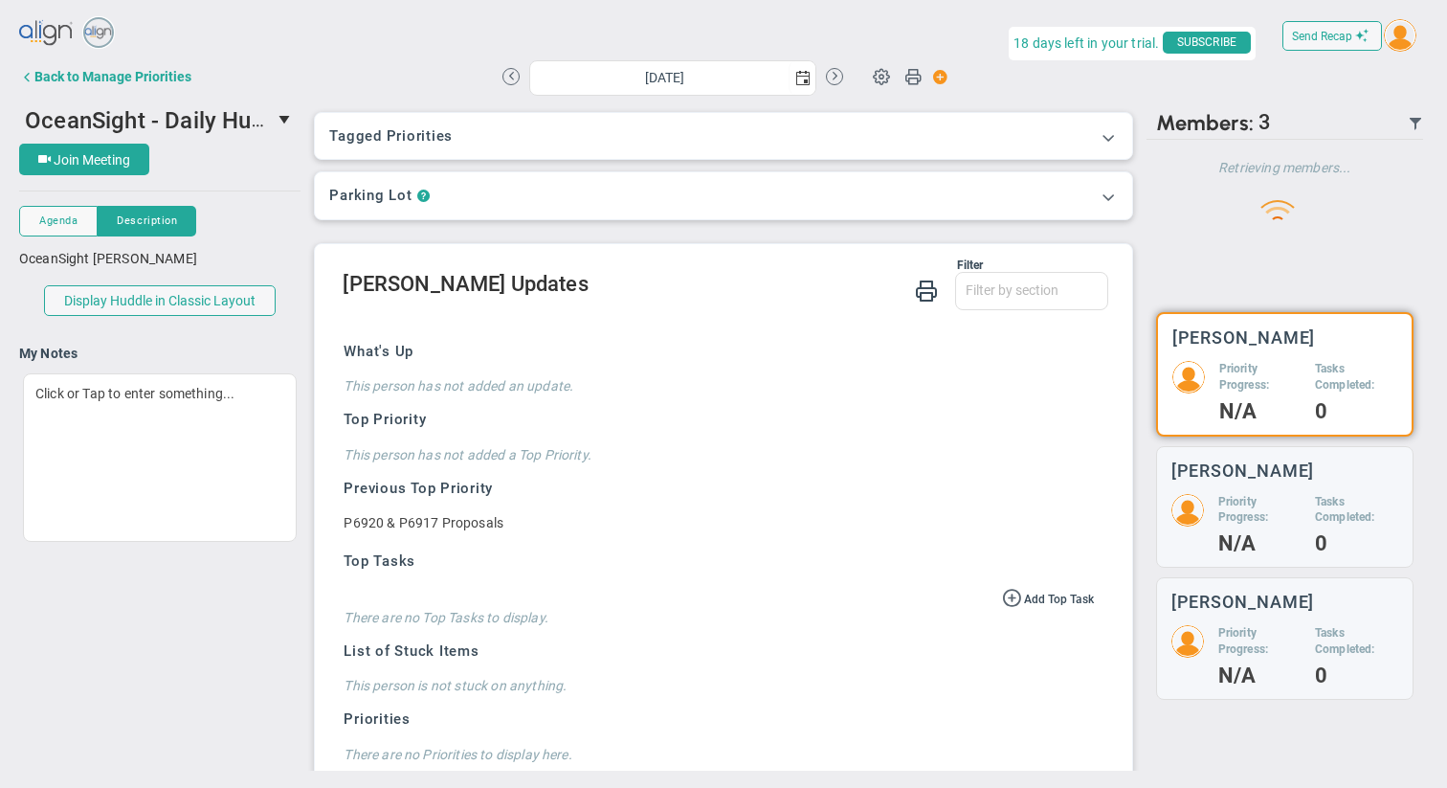 This screenshot has height=788, width=1447. Describe the element at coordinates (1188, 377) in the screenshot. I see `img: 204802.Person.photo` at that location.